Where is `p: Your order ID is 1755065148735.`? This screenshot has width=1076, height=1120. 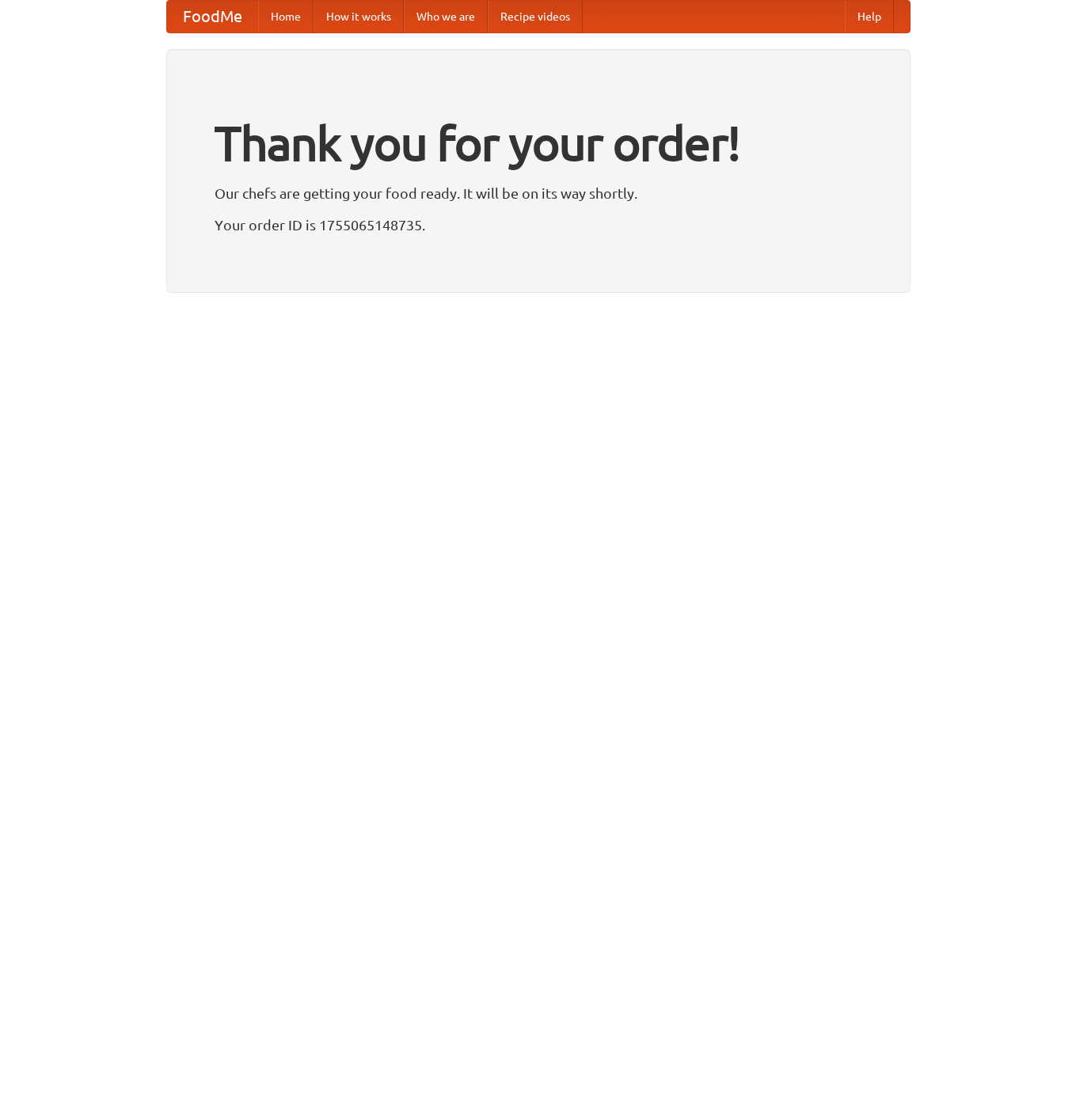
p: Your order ID is 1755065148735. is located at coordinates (539, 225).